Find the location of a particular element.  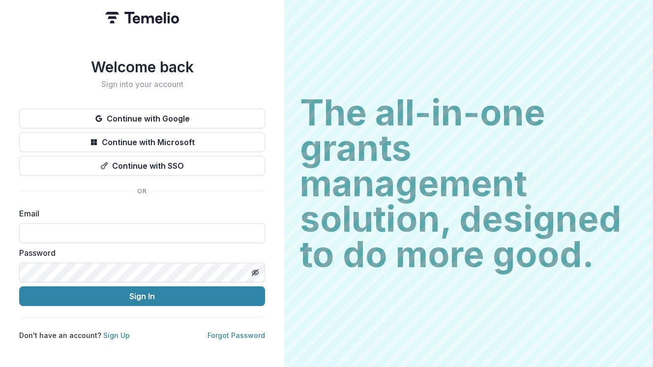

button: Toggle password visibility is located at coordinates (255, 273).